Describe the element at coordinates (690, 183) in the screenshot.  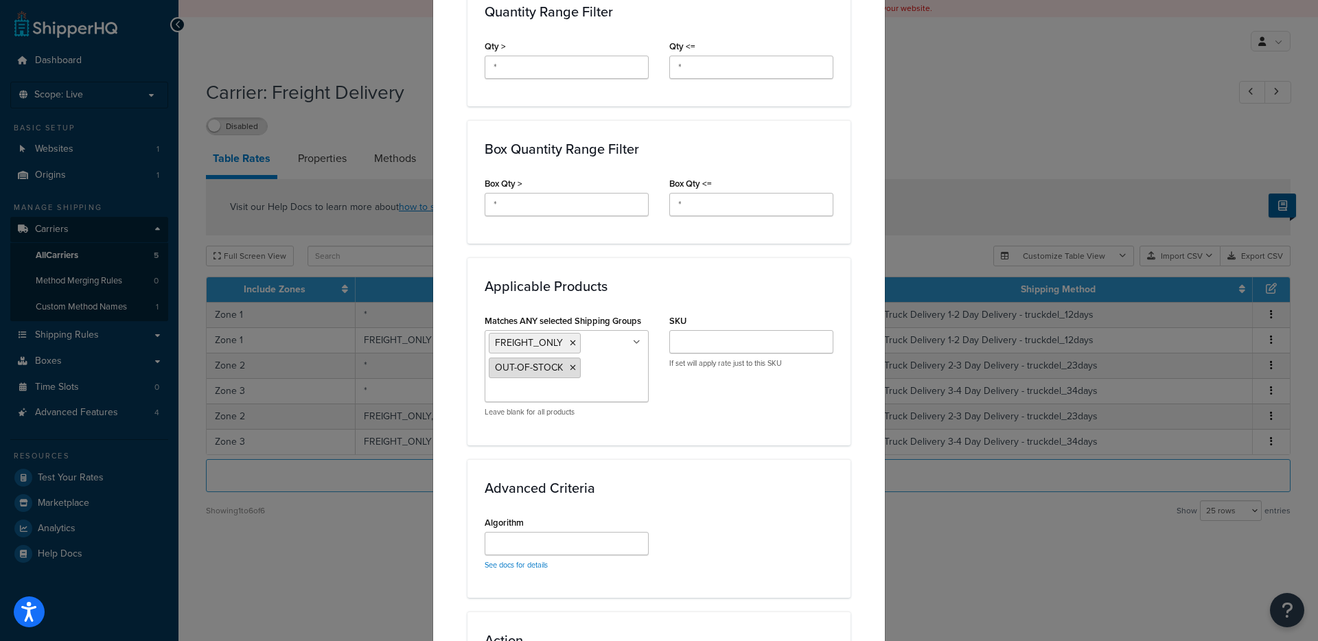
I see `label: Box Qty <=` at that location.